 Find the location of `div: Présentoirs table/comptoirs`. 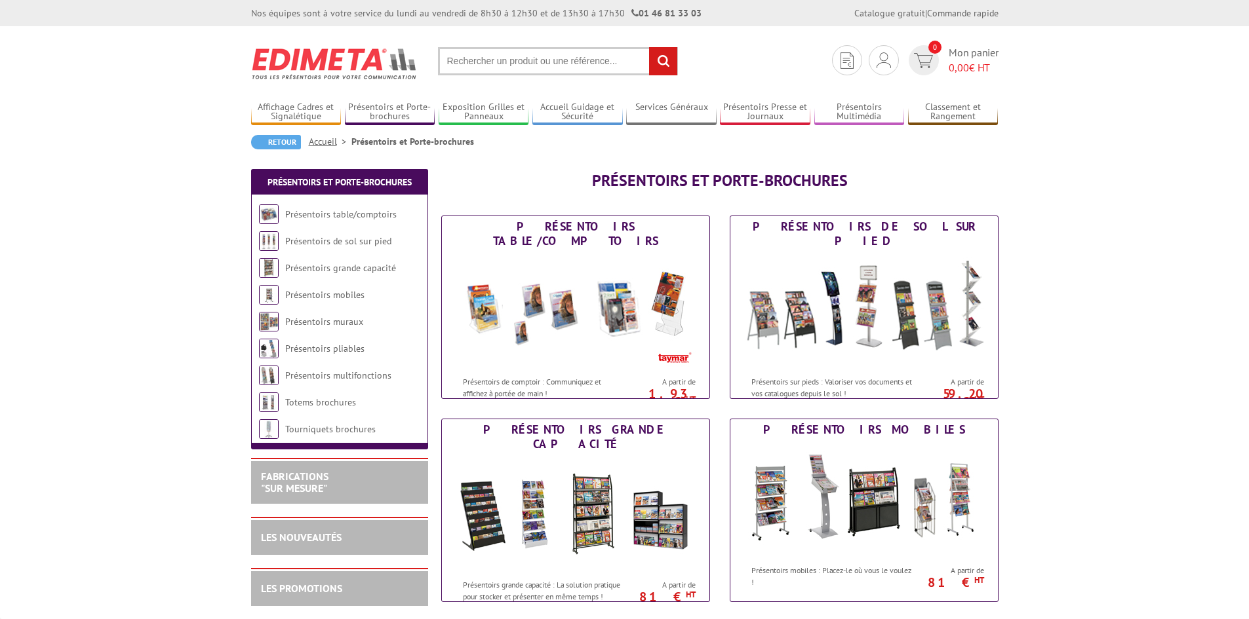

div: Présentoirs table/comptoirs is located at coordinates (575, 234).